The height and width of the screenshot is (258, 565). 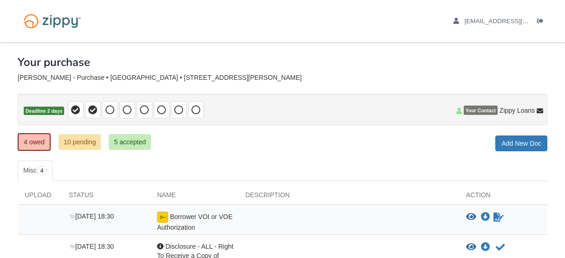 What do you see at coordinates (44, 111) in the screenshot?
I see `span: Deadline 2 days` at bounding box center [44, 111].